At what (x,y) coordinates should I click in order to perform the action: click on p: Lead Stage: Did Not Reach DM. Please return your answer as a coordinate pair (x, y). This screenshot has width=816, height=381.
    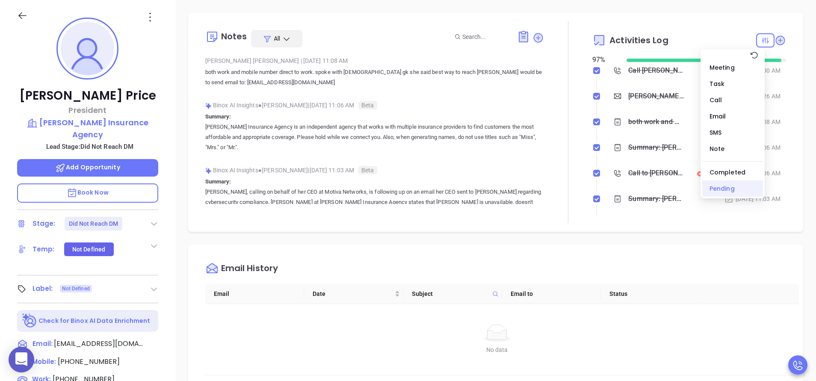
    Looking at the image, I should click on (90, 147).